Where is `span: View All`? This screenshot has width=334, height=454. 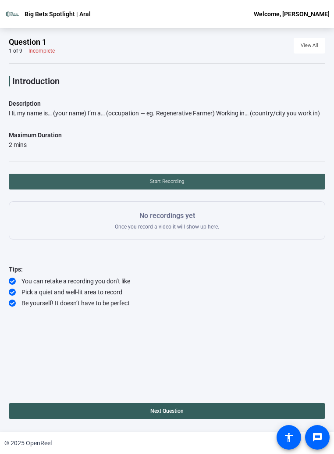
span: View All is located at coordinates (310, 46).